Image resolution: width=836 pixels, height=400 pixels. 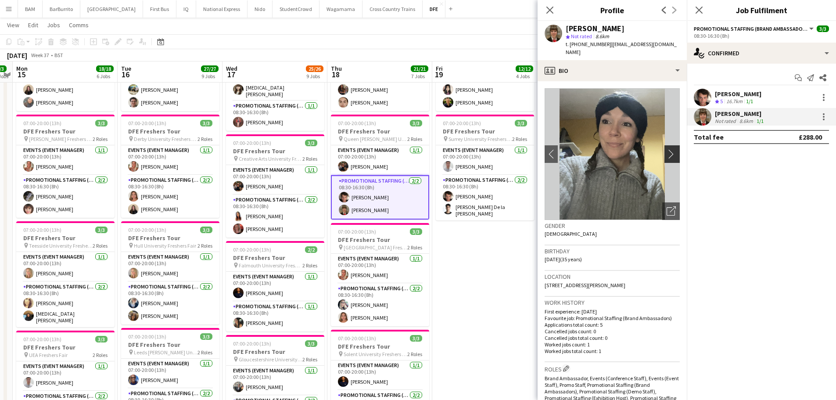 What do you see at coordinates (21, 74) in the screenshot?
I see `span: 15` at bounding box center [21, 74].